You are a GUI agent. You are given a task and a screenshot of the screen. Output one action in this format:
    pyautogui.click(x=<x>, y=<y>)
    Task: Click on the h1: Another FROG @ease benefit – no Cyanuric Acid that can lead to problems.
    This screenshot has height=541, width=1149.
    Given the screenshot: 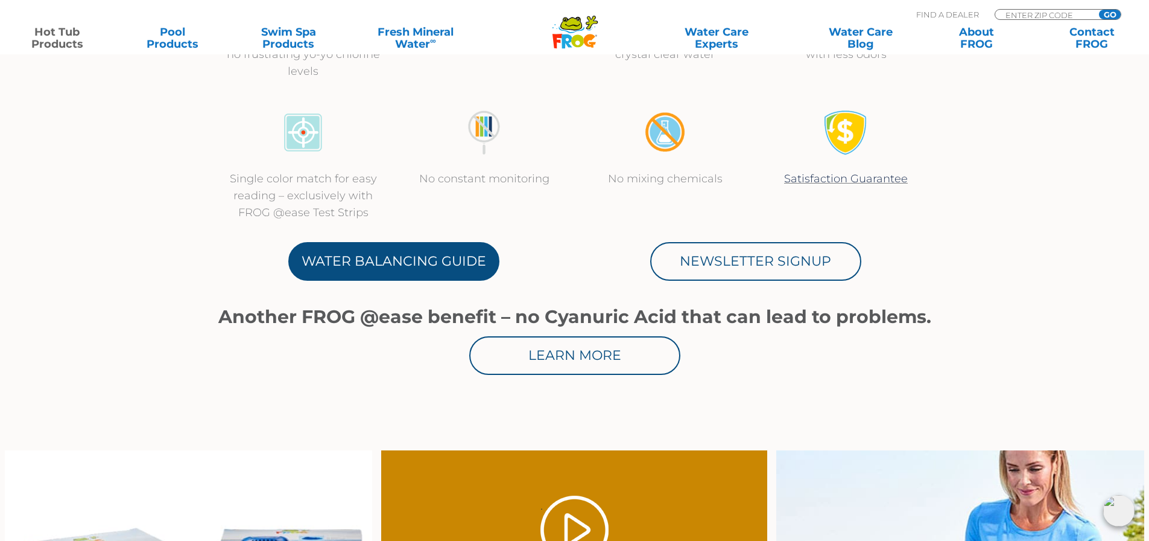 What is the action you would take?
    pyautogui.click(x=575, y=317)
    